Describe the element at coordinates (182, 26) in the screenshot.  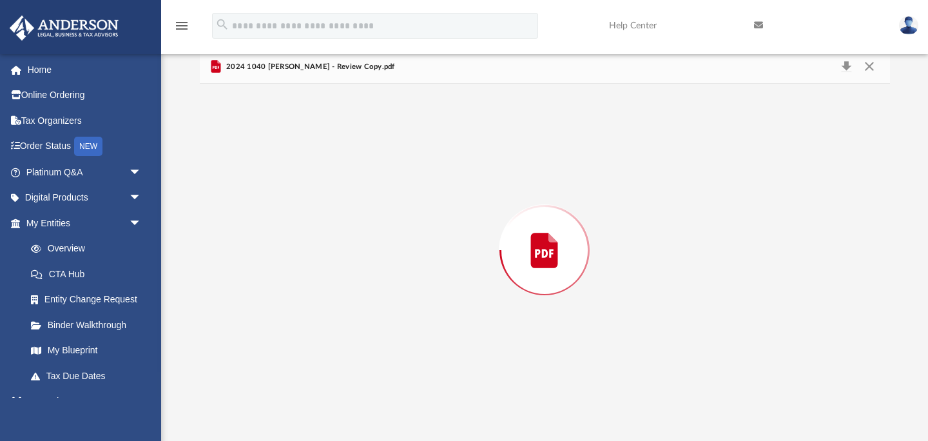
I see `i: menu` at that location.